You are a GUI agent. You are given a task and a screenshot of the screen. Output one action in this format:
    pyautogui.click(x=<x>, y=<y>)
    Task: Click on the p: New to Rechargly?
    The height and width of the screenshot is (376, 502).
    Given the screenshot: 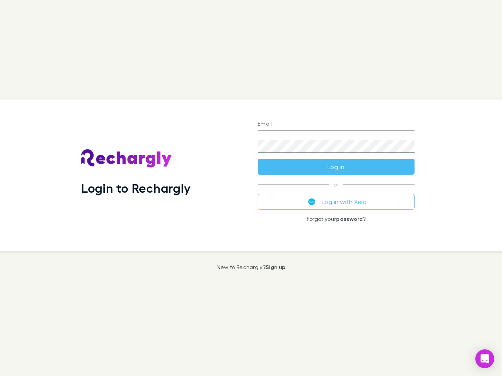 What is the action you would take?
    pyautogui.click(x=251, y=267)
    